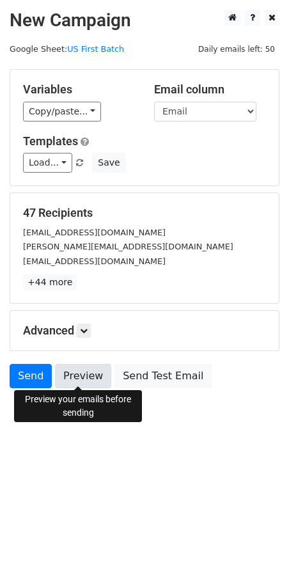  I want to click on small: Google Sheet:, so click(67, 49).